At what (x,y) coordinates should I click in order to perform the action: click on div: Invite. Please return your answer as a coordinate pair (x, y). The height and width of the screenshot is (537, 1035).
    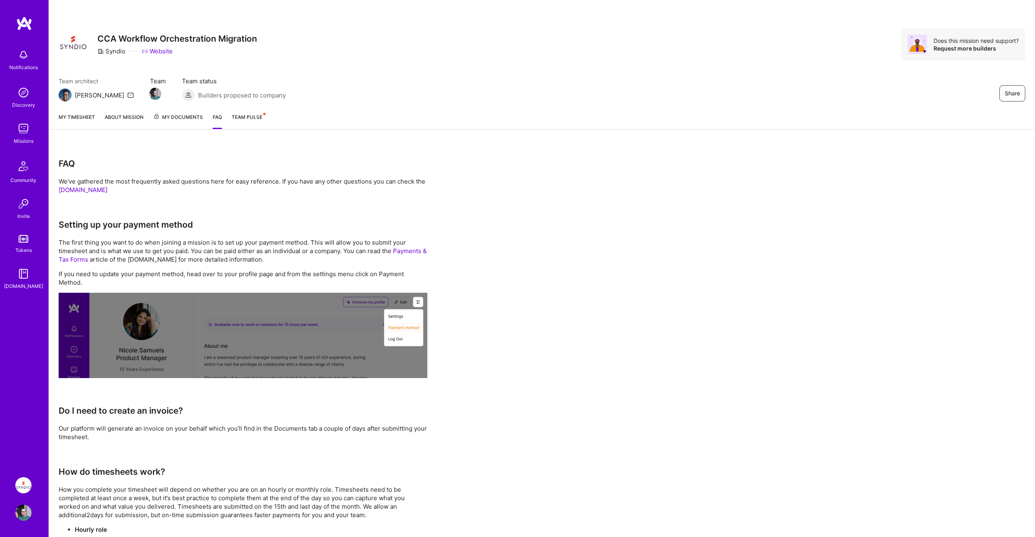
    Looking at the image, I should click on (23, 216).